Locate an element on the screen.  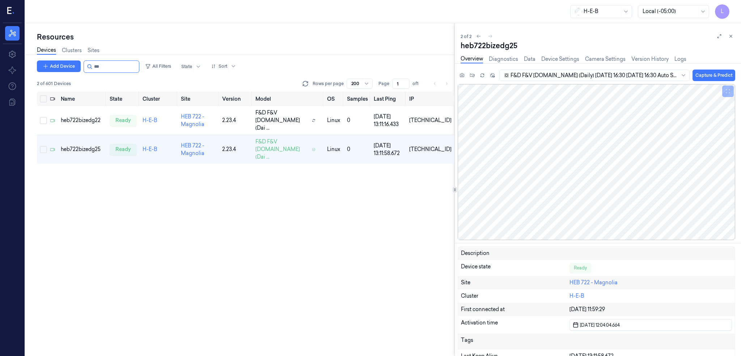
div: First connected at is located at coordinates (515, 309).